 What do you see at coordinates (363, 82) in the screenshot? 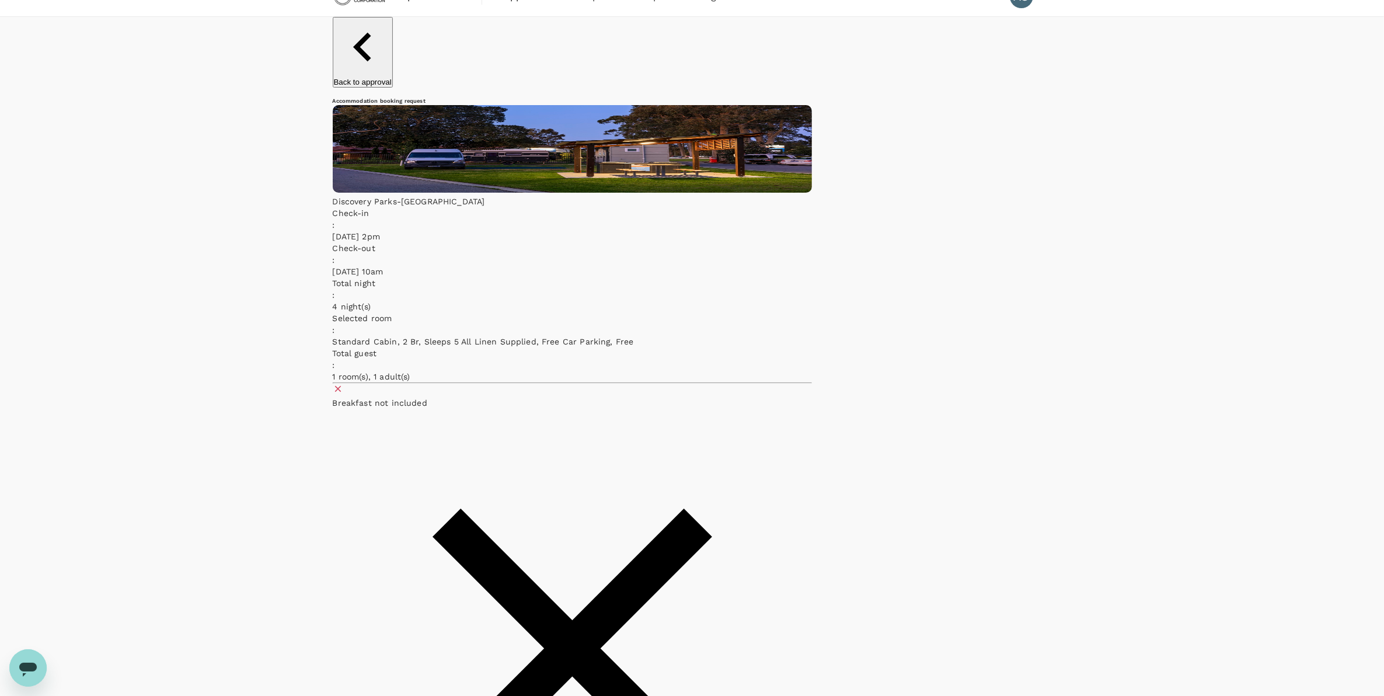
I see `p: Back to approval` at bounding box center [363, 82].